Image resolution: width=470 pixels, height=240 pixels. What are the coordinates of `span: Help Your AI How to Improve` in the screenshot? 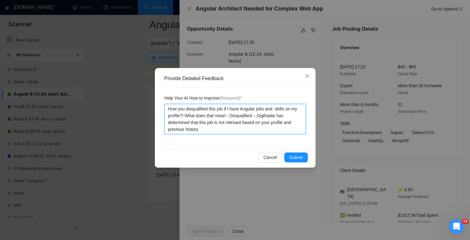 It's located at (203, 98).